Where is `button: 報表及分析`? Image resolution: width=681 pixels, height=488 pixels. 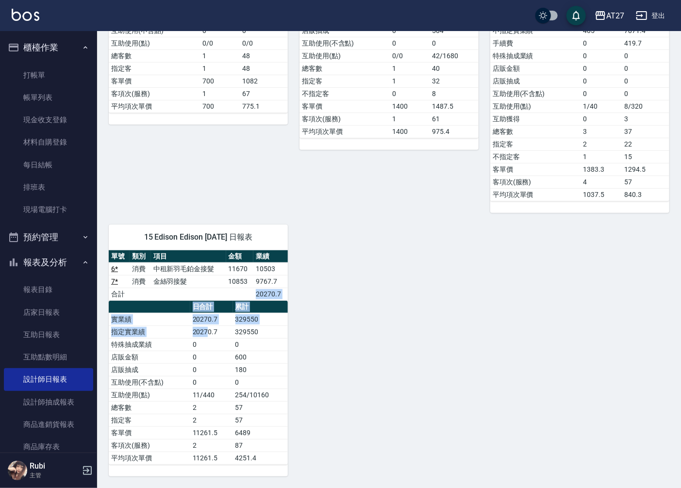
button: 報表及分析 is located at coordinates (49, 263).